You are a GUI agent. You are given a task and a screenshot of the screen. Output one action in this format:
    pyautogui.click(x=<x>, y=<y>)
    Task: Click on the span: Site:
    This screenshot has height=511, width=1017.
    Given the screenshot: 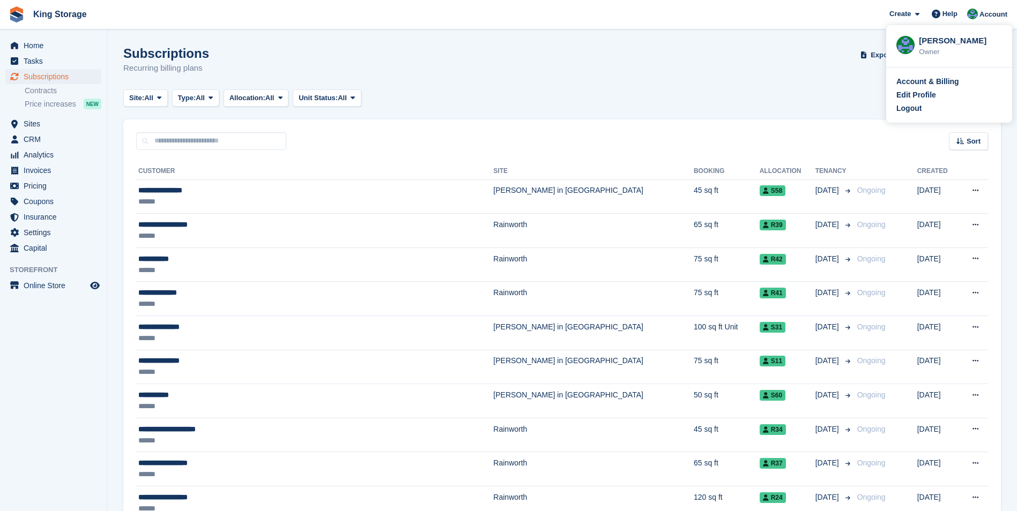 What is the action you would take?
    pyautogui.click(x=137, y=98)
    